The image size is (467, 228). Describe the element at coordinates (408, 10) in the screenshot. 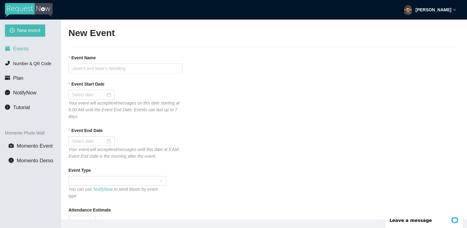

I see `img: ACg8ocKq_Xzh4_OjhWIwBTo_idB1s5TS_HEh__UBm4BiZ7je7DZmRWU=s96-c` at that location.